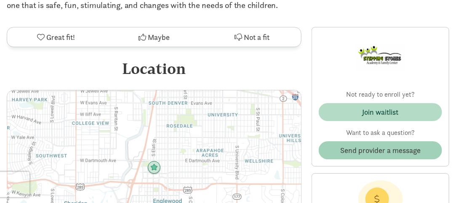 This screenshot has height=203, width=456. I want to click on button: Great fit!, so click(56, 37).